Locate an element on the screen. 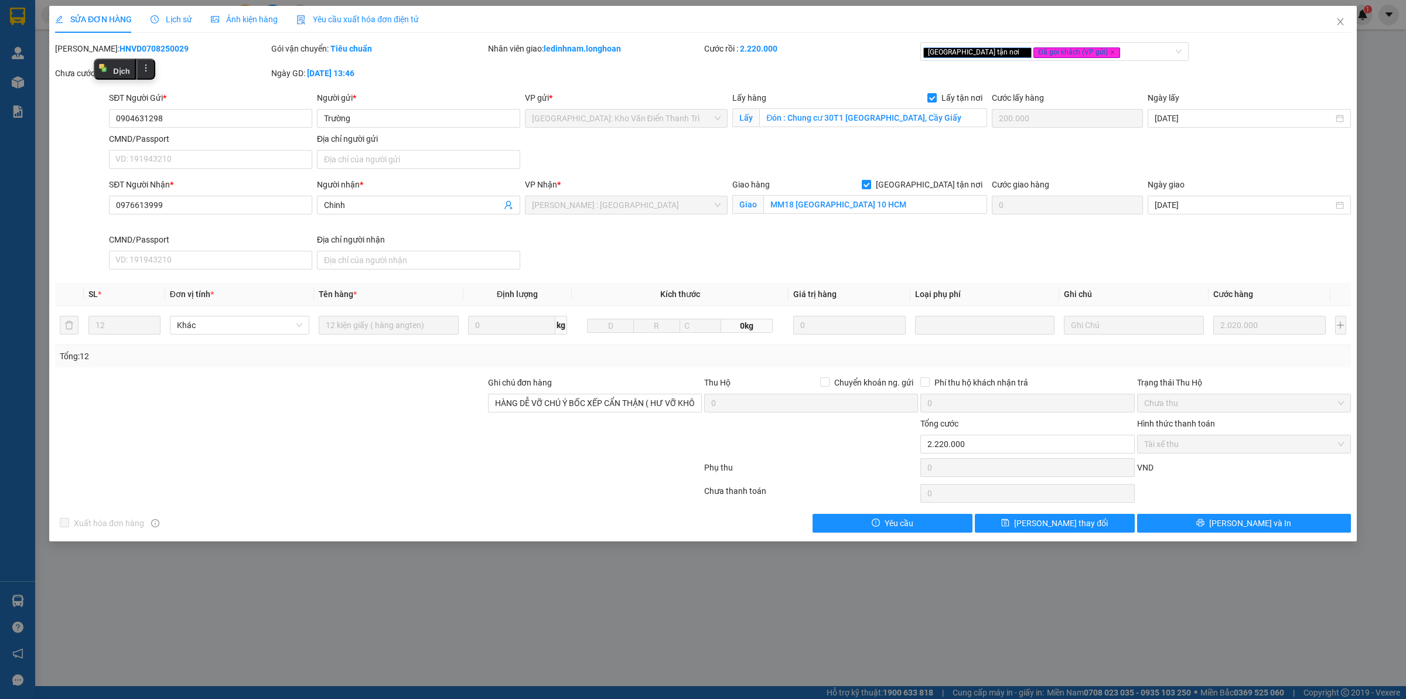 Image resolution: width=1406 pixels, height=699 pixels. div: Phụ thu is located at coordinates (811, 471).